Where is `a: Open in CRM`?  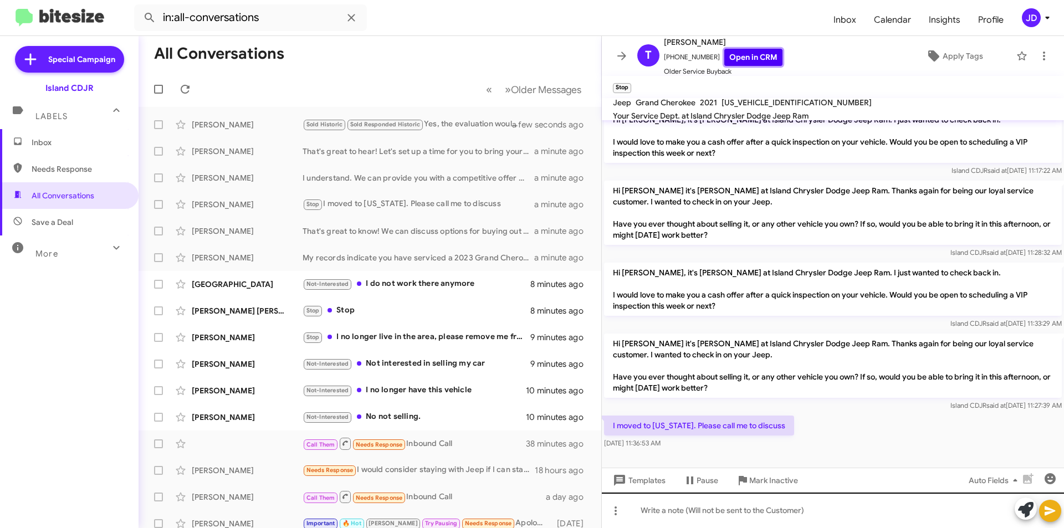 a: Open in CRM is located at coordinates (753, 57).